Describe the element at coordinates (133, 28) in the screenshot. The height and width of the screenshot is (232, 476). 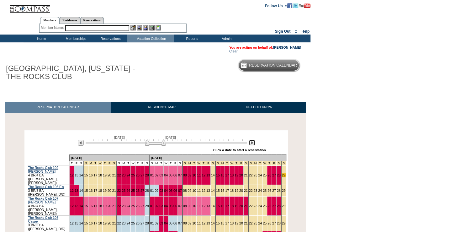
I see `img: b_edit.gif` at that location.